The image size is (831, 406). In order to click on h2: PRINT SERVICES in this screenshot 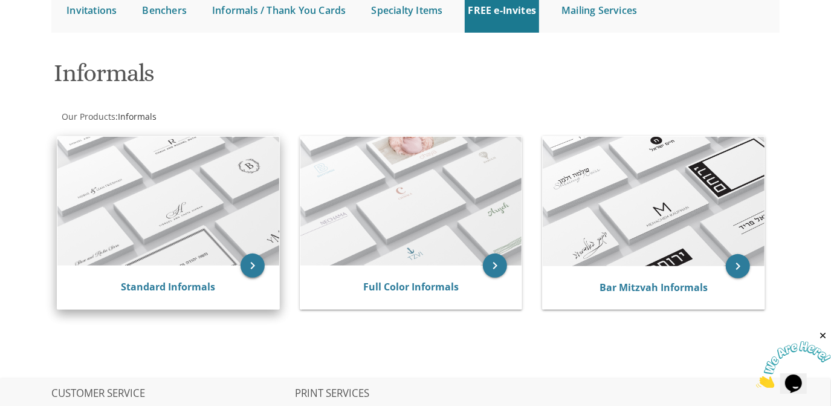, I will do `click(416, 393)`.